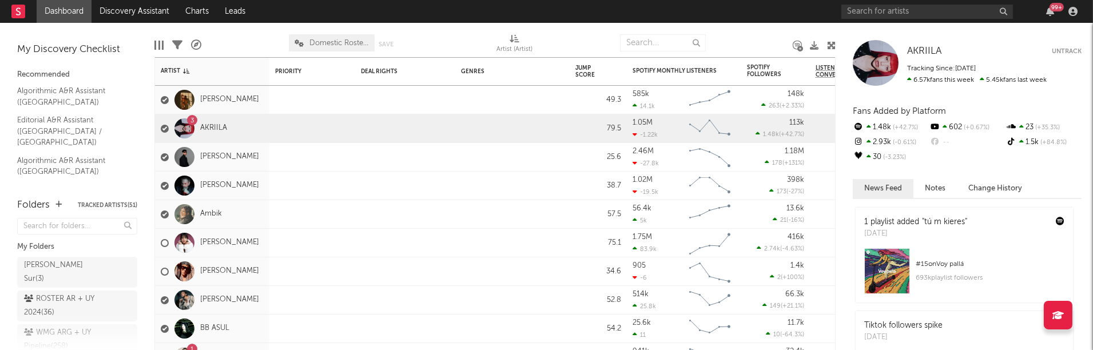 Image resolution: width=1093 pixels, height=350 pixels. I want to click on div: A&R Pipeline, so click(196, 45).